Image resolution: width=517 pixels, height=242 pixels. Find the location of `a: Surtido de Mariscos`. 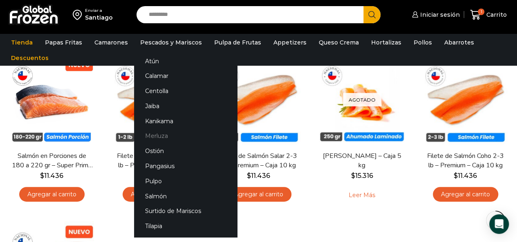

a: Surtido de Mariscos is located at coordinates (186, 211).